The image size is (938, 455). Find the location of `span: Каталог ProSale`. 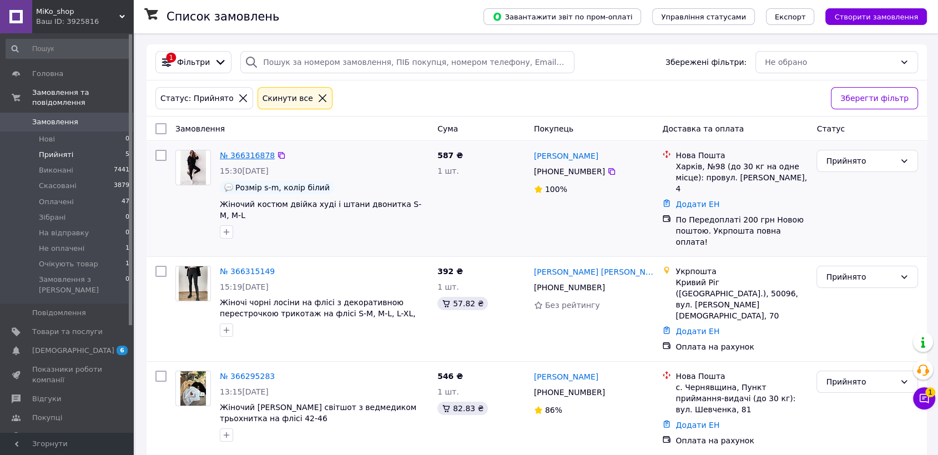

span: Каталог ProSale is located at coordinates (62, 437).